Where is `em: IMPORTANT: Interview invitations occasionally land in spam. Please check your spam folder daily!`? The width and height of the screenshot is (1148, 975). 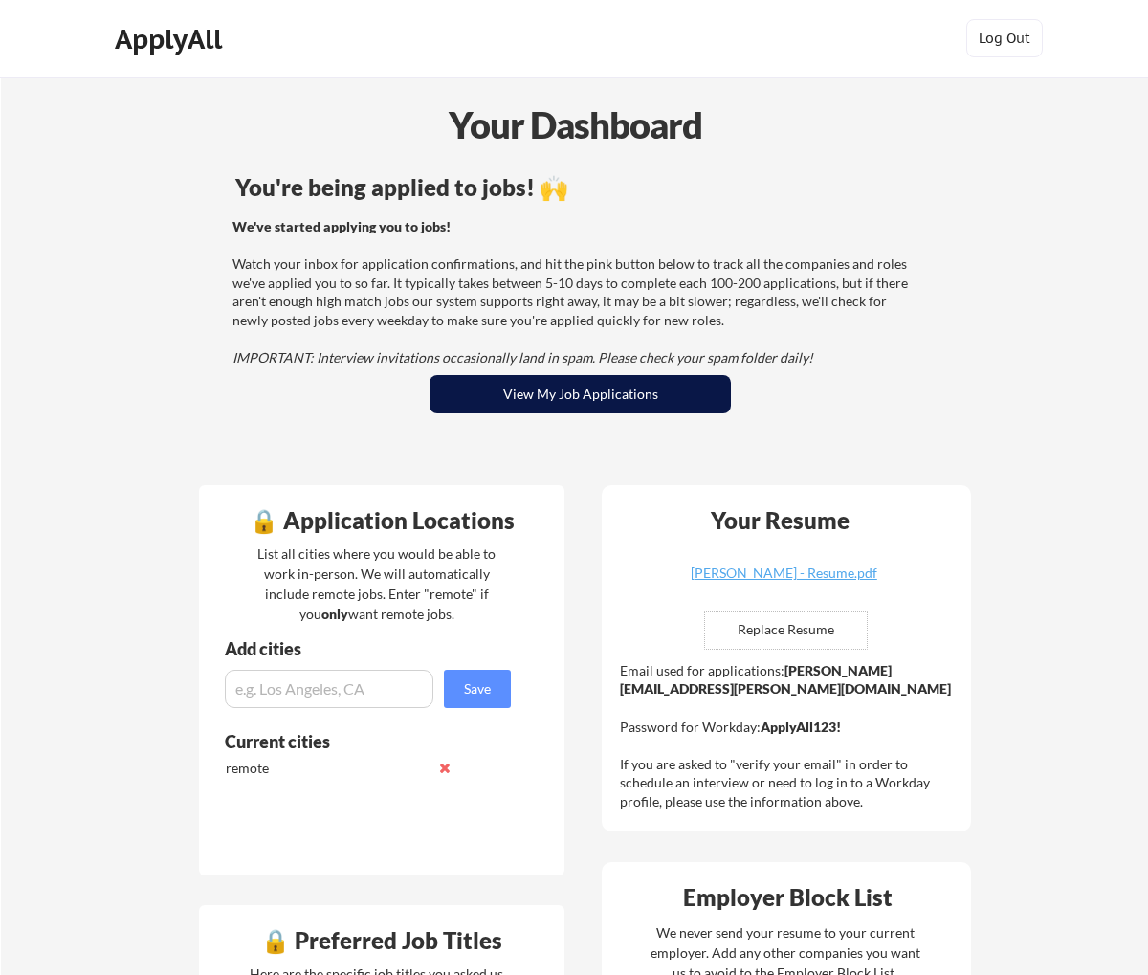 em: IMPORTANT: Interview invitations occasionally land in spam. Please check your spam folder daily! is located at coordinates (522, 357).